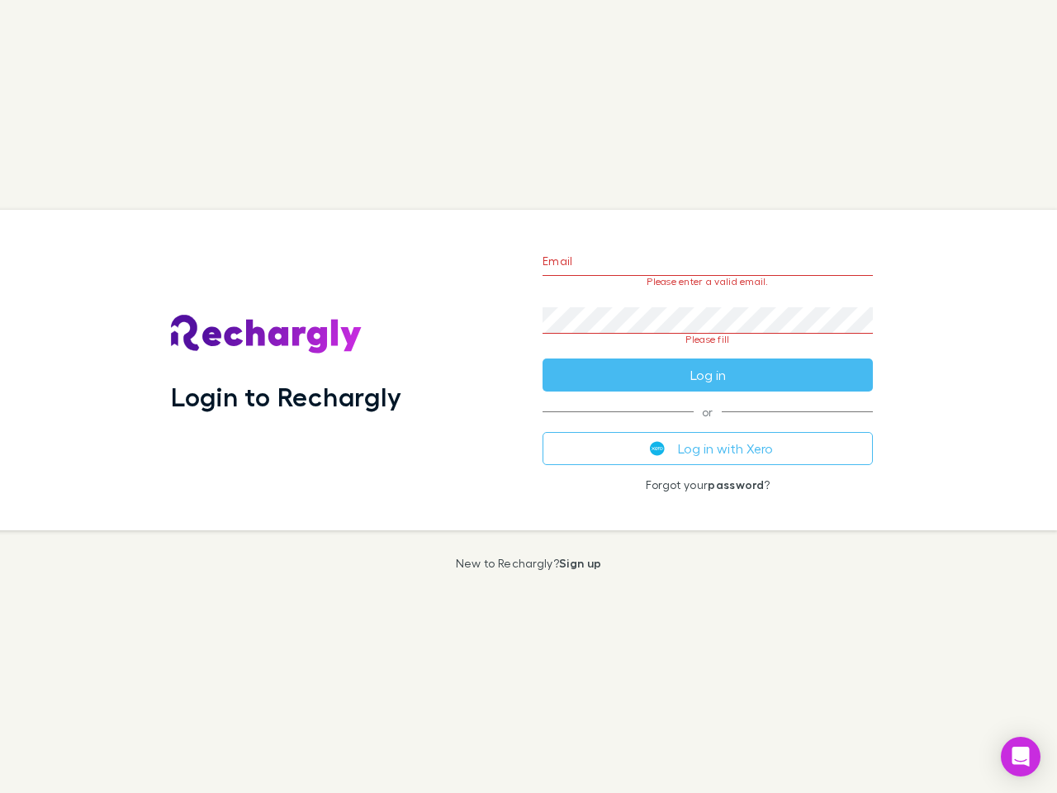  What do you see at coordinates (708, 485) in the screenshot?
I see `p: Forgot your ?` at bounding box center [708, 485].